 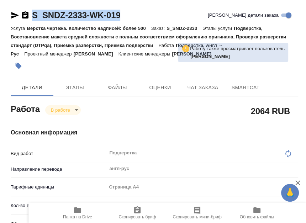 What do you see at coordinates (203, 88) in the screenshot?
I see `span: Чат заказа` at bounding box center [203, 88].